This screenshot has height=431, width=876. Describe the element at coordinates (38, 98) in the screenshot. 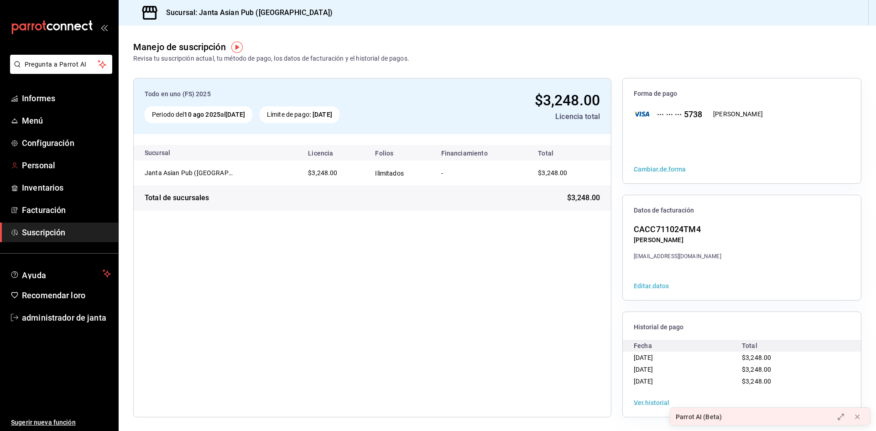

I see `font: Informes` at that location.